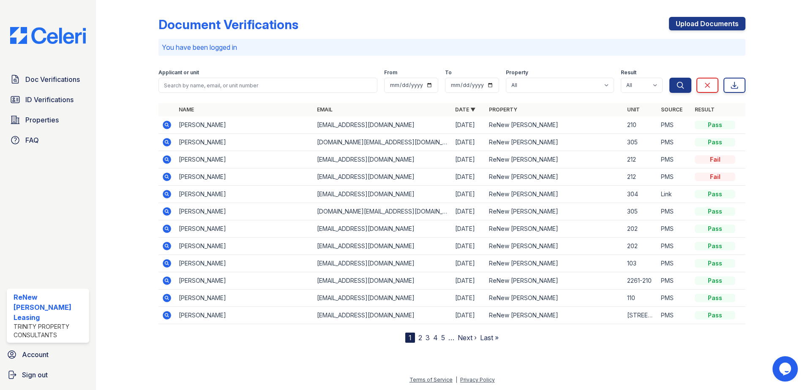 Image resolution: width=808 pixels, height=390 pixels. What do you see at coordinates (503, 109) in the screenshot?
I see `a: Property` at bounding box center [503, 109].